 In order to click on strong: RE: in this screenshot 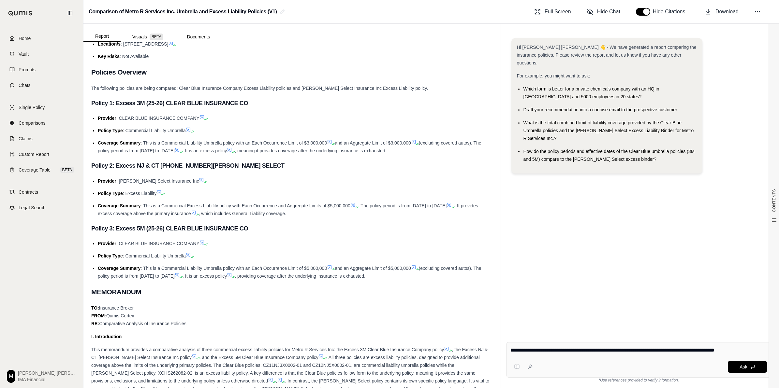, I will do `click(95, 324)`.